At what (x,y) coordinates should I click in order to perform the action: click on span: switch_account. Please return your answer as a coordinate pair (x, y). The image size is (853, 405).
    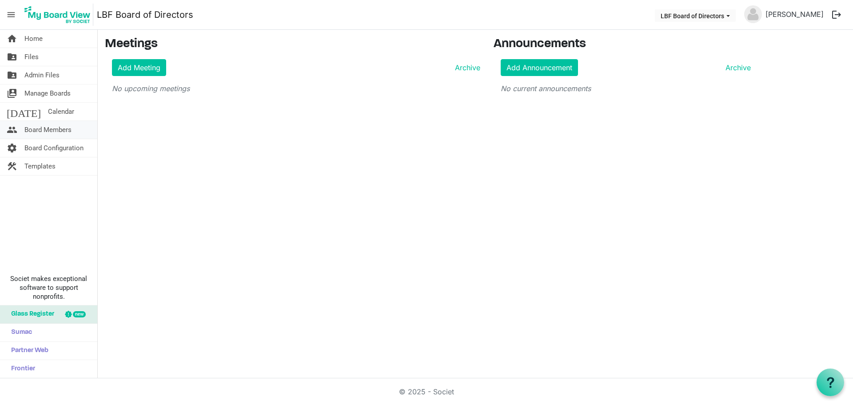
    Looking at the image, I should click on (12, 93).